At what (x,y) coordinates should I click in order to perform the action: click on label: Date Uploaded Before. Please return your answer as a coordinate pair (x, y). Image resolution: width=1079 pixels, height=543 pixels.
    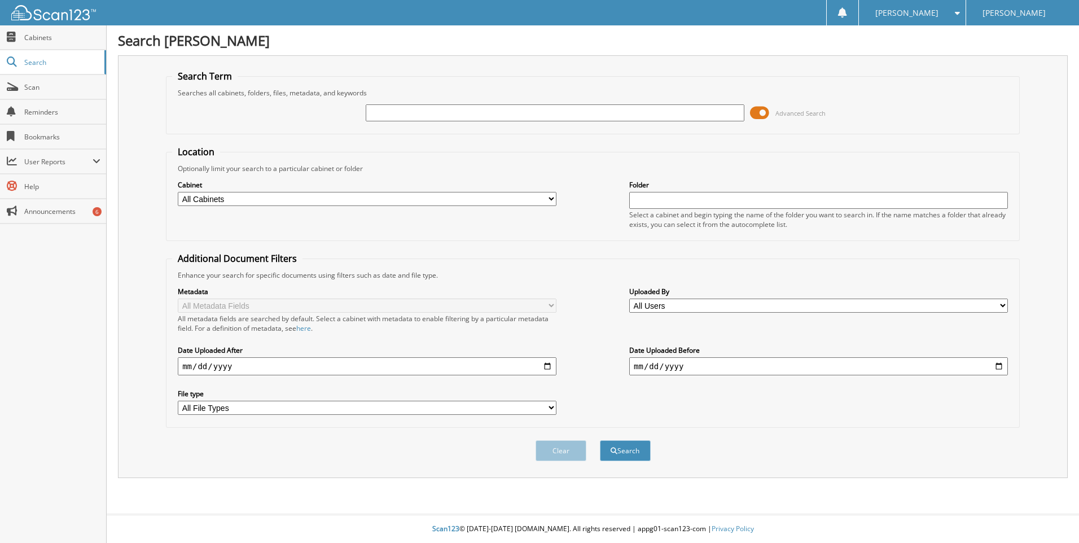
    Looking at the image, I should click on (818, 350).